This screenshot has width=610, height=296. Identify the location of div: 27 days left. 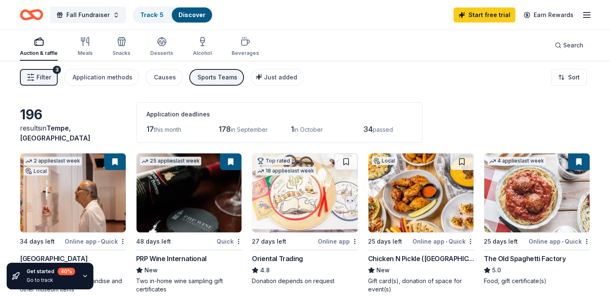
(269, 241).